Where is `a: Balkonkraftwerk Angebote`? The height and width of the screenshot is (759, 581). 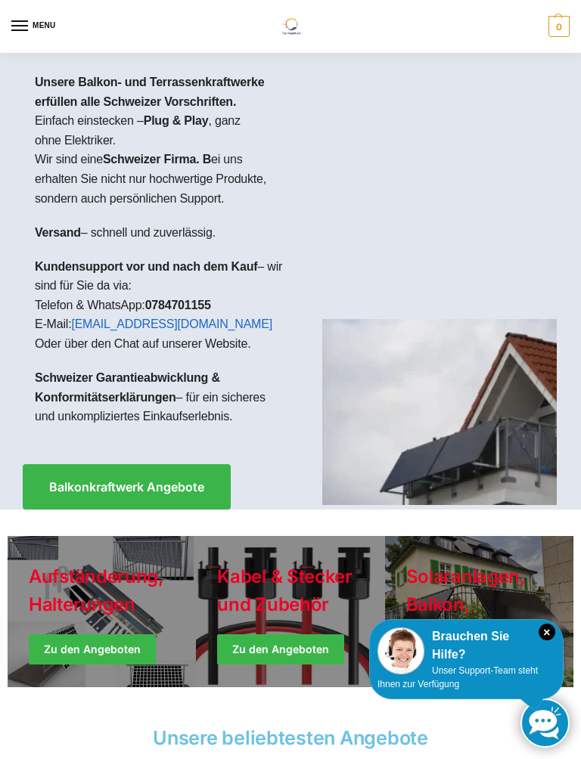
a: Balkonkraftwerk Angebote is located at coordinates (126, 487).